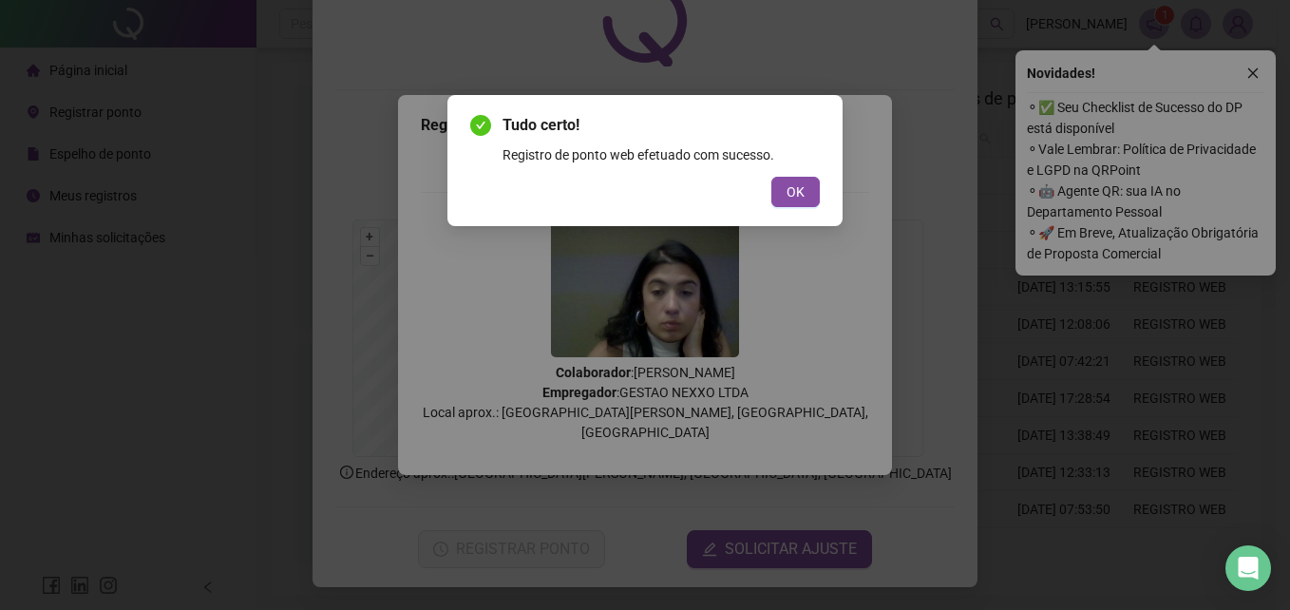 This screenshot has height=610, width=1290. What do you see at coordinates (661, 155) in the screenshot?
I see `div: Registro de ponto web efetuado com sucesso.` at bounding box center [661, 155].